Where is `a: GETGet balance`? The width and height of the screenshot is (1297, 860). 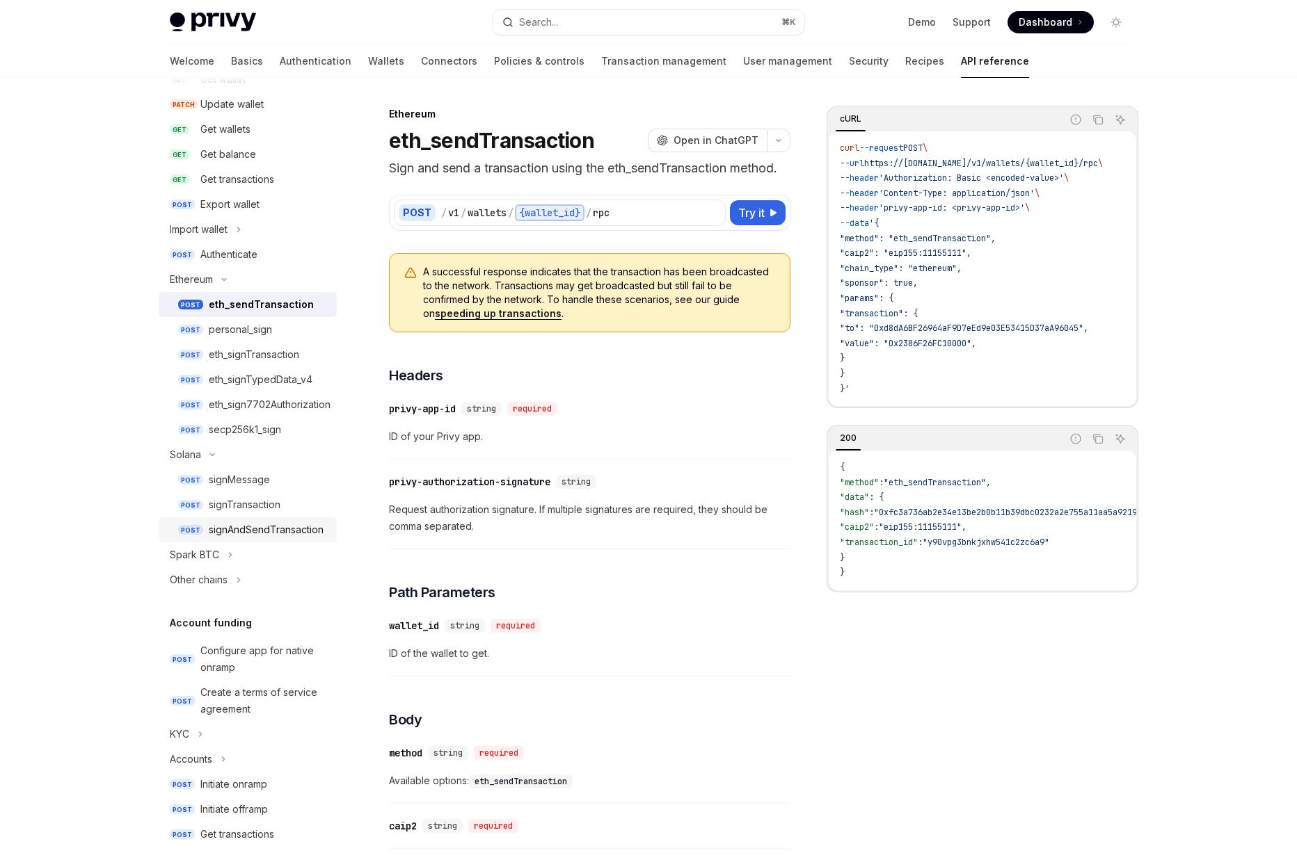
a: GETGet balance is located at coordinates (248, 154).